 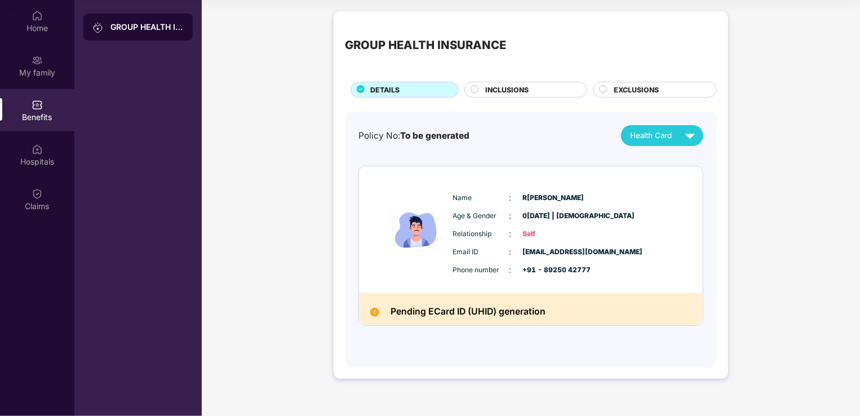 I want to click on span: Health Card, so click(x=651, y=135).